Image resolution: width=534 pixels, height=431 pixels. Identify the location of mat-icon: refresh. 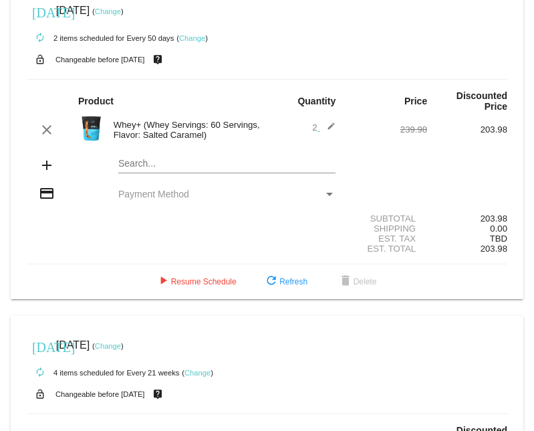
(272, 282).